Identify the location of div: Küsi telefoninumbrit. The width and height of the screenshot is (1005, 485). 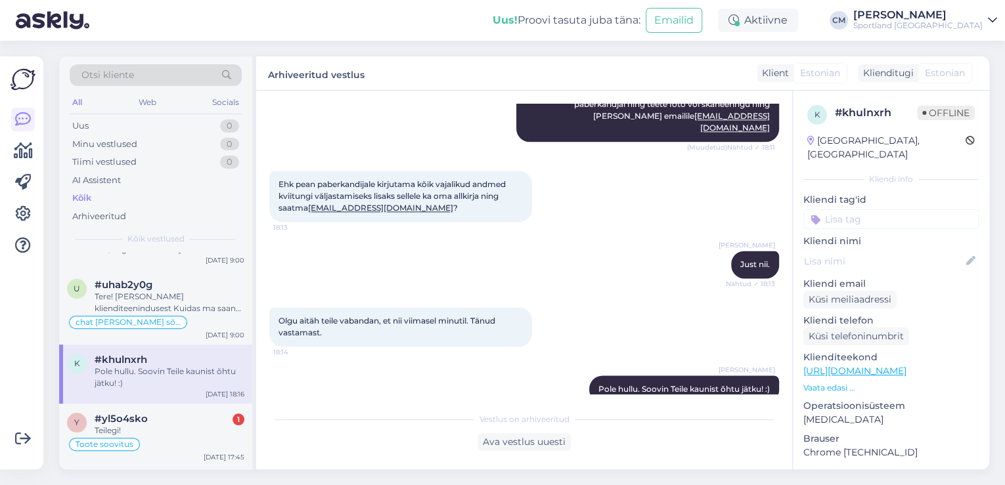
(856, 336).